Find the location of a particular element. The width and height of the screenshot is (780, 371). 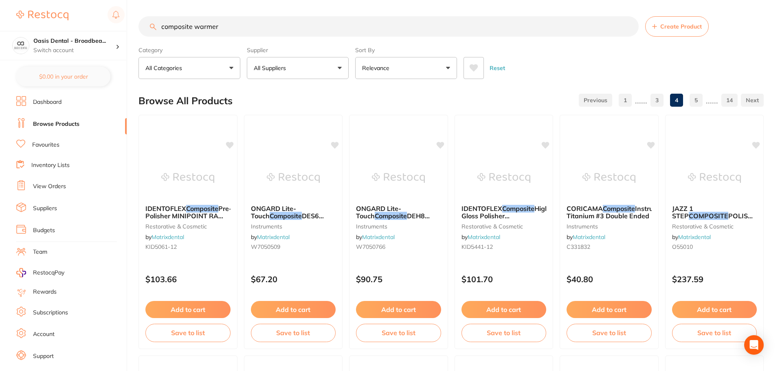

b: ONGARD Lite-Touch Composite DES6 Titanium Felt #6 is located at coordinates (293, 212).